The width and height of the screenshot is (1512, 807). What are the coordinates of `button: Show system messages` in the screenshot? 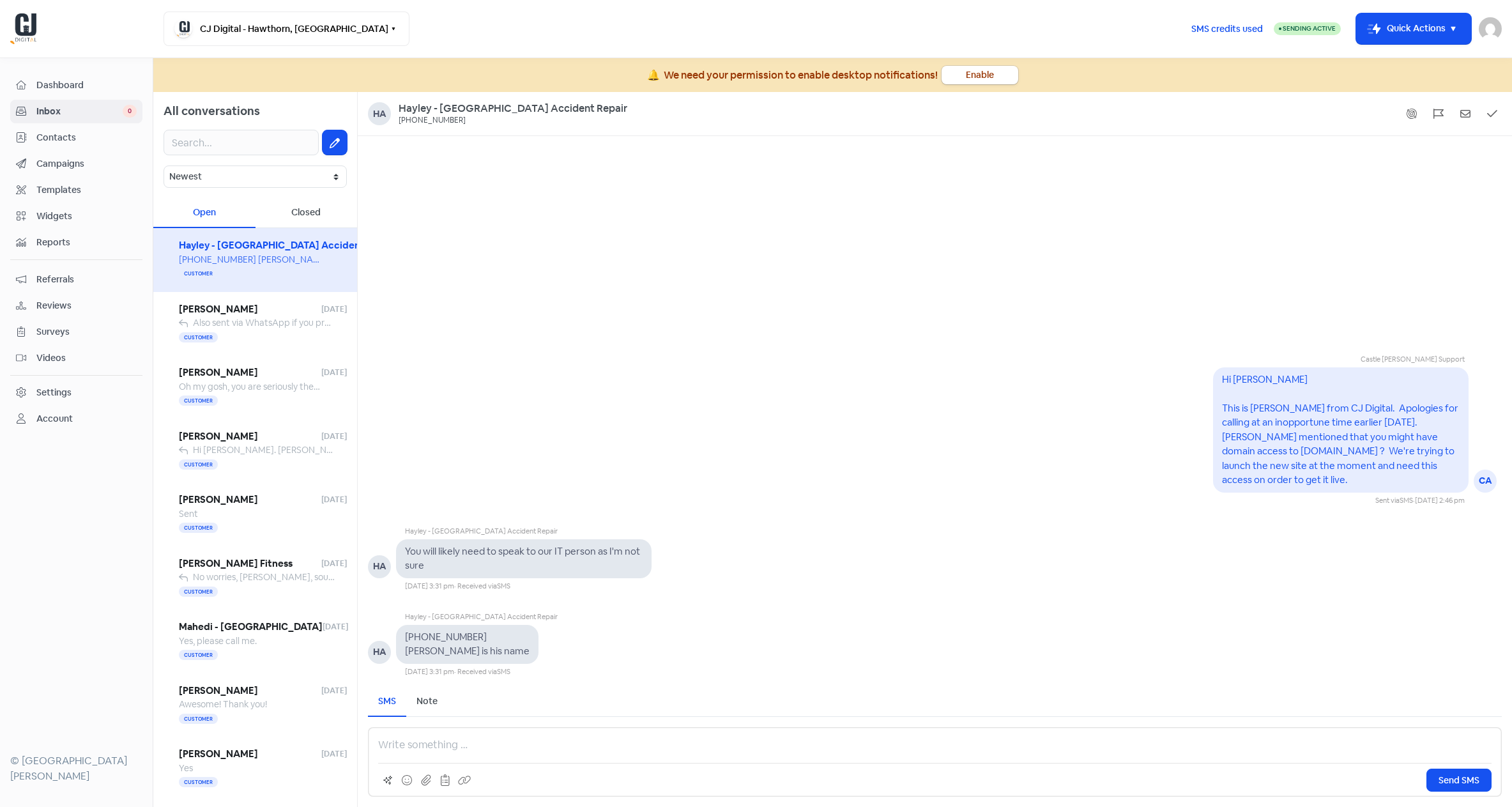 It's located at (1412, 113).